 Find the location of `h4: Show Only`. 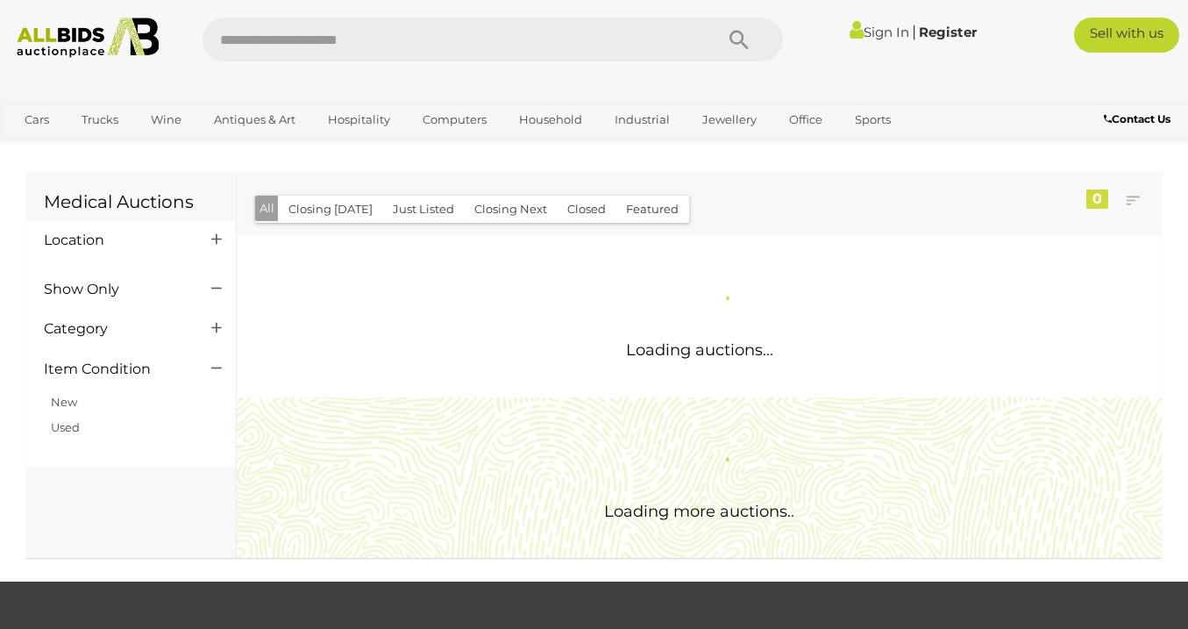

h4: Show Only is located at coordinates (114, 289).